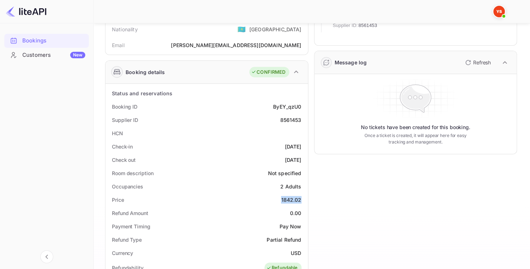  What do you see at coordinates (124, 160) in the screenshot?
I see `div: Check out` at bounding box center [124, 160].